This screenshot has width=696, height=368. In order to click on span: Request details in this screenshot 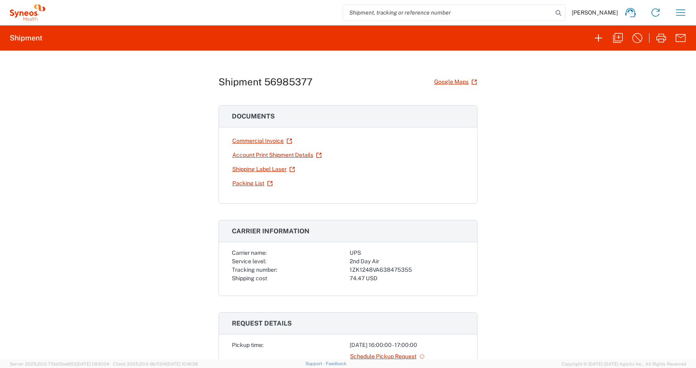, I will do `click(262, 323)`.